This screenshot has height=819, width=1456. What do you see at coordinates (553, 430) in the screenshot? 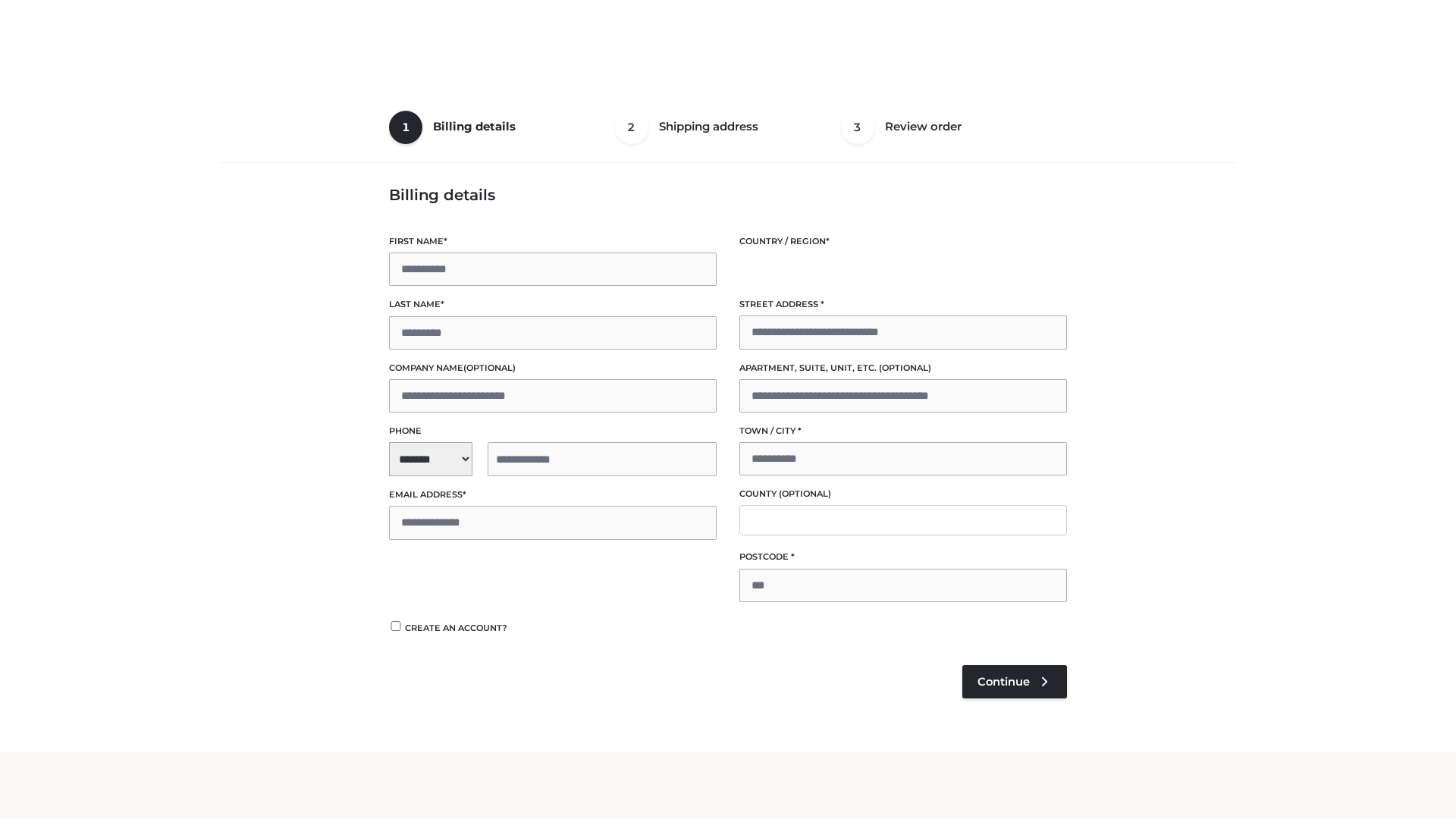
I see `label: Phone` at bounding box center [553, 430].